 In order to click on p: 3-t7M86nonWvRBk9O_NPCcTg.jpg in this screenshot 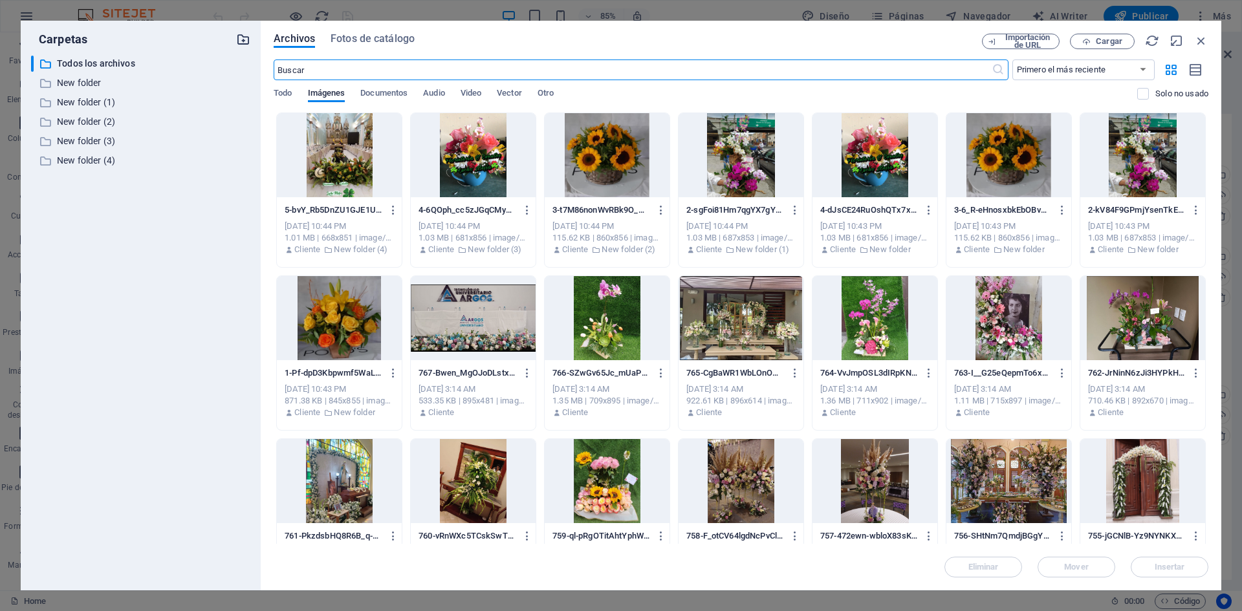, I will do `click(601, 210)`.